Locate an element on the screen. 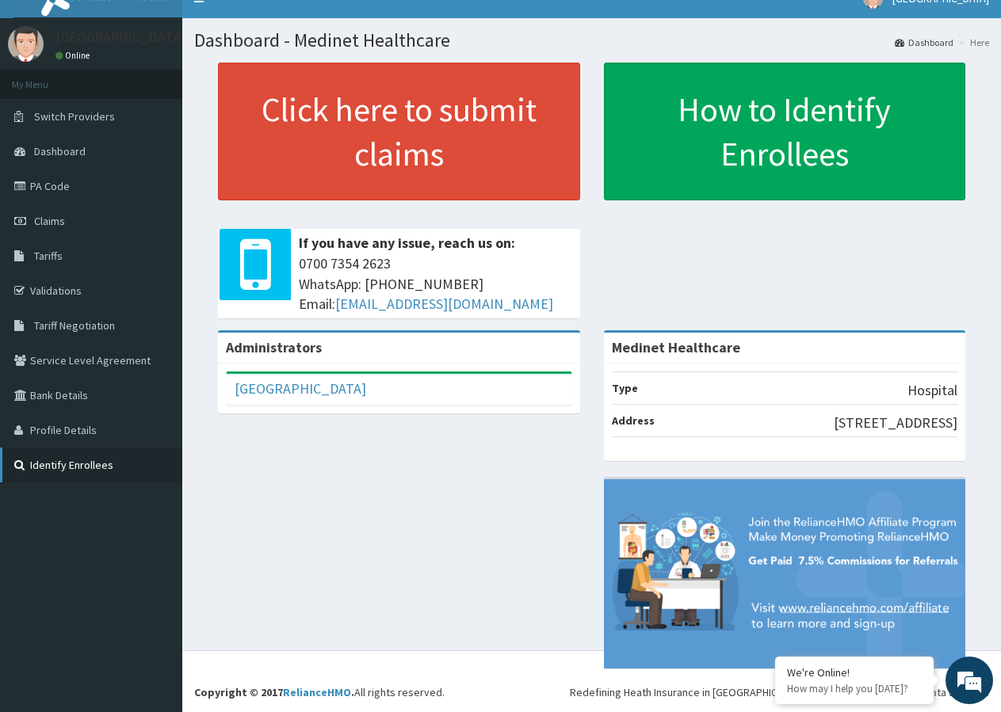 Image resolution: width=1001 pixels, height=712 pixels. strong: Medinet Healthcare is located at coordinates (676, 347).